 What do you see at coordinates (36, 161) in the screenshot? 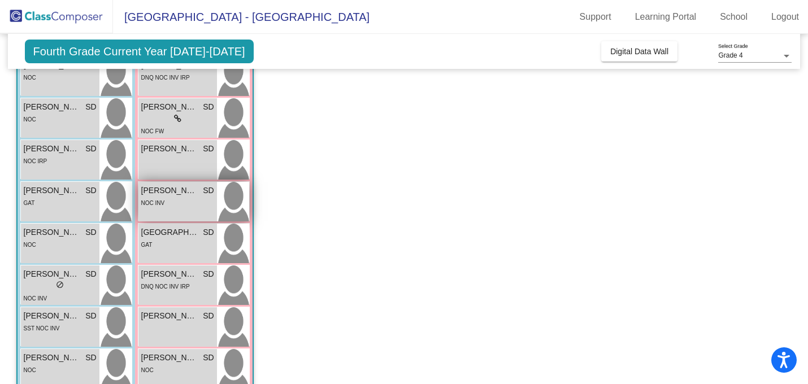
I see `span: NOC IRP` at bounding box center [36, 161].